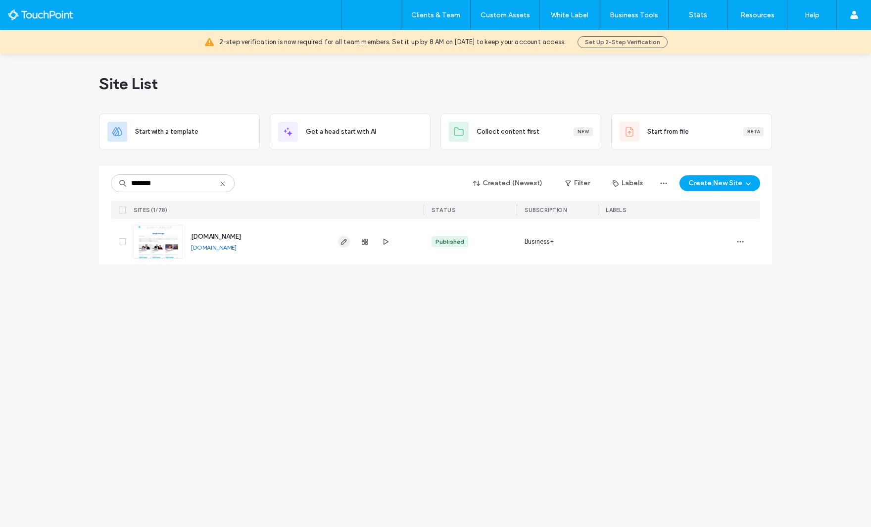 This screenshot has height=527, width=871. What do you see at coordinates (623, 42) in the screenshot?
I see `button: Set Up 2-Step Verification` at bounding box center [623, 42].